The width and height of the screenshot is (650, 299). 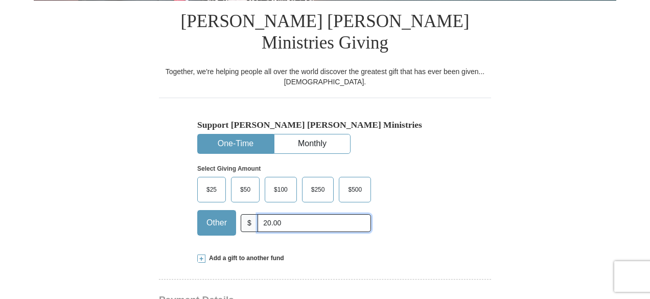 I want to click on span: $50, so click(x=245, y=190).